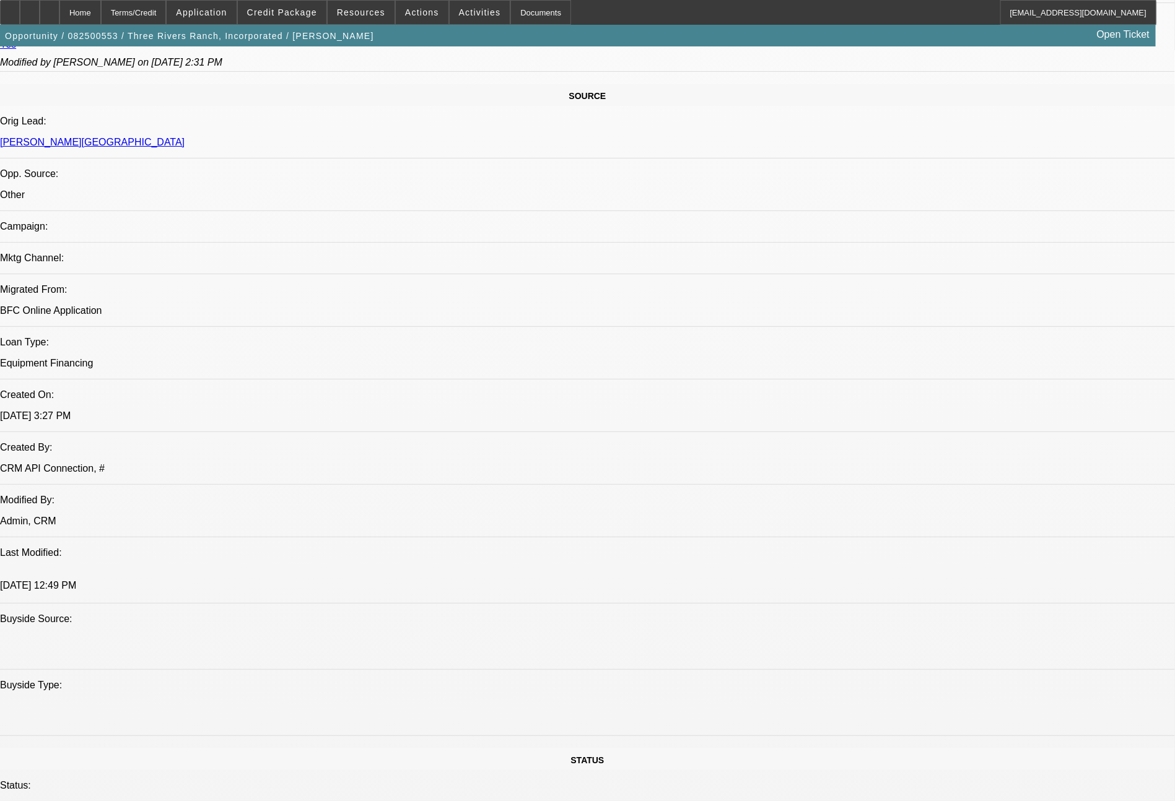 Image resolution: width=1175 pixels, height=801 pixels. What do you see at coordinates (480, 12) in the screenshot?
I see `span: Activities` at bounding box center [480, 12].